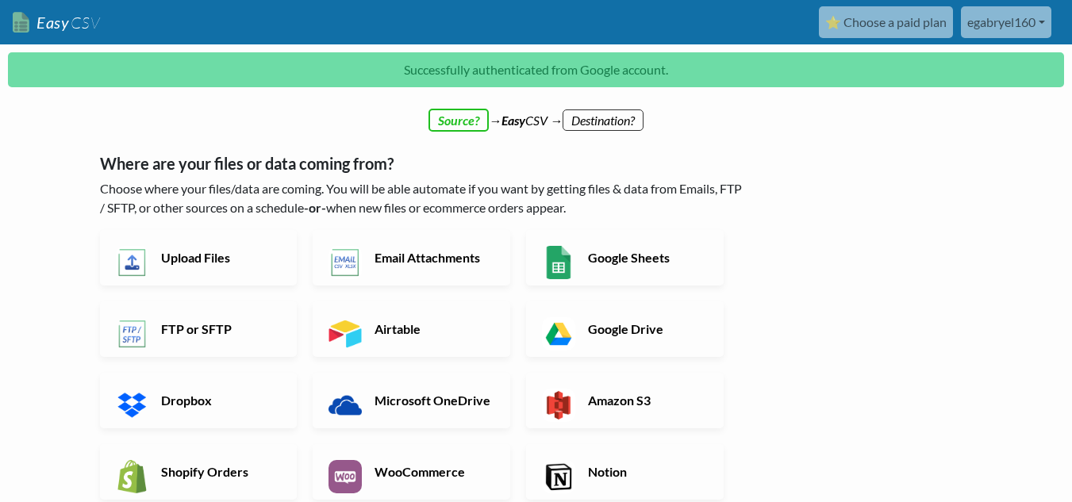 This screenshot has height=502, width=1072. I want to click on img: Dropbox App & API, so click(133, 406).